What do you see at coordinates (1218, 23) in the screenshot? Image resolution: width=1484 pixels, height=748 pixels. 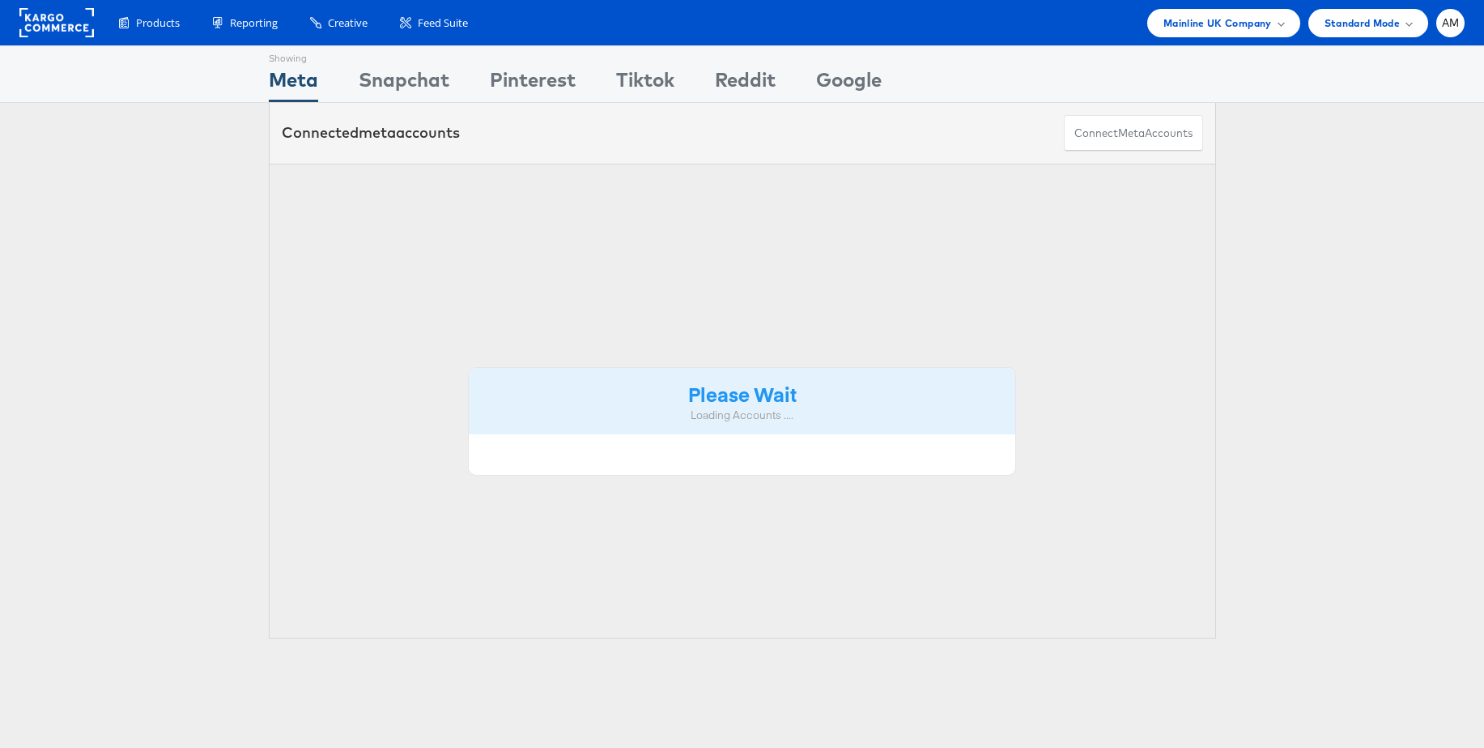 I see `span: Mainline UK Company` at bounding box center [1218, 23].